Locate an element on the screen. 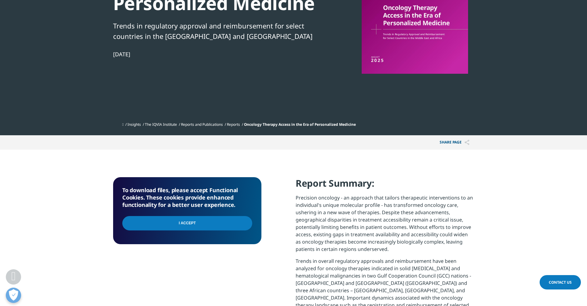 The image size is (587, 306). h5: To download files, please accept Functional Cookies. These cookies provide enhanced functionality... is located at coordinates (187, 197).